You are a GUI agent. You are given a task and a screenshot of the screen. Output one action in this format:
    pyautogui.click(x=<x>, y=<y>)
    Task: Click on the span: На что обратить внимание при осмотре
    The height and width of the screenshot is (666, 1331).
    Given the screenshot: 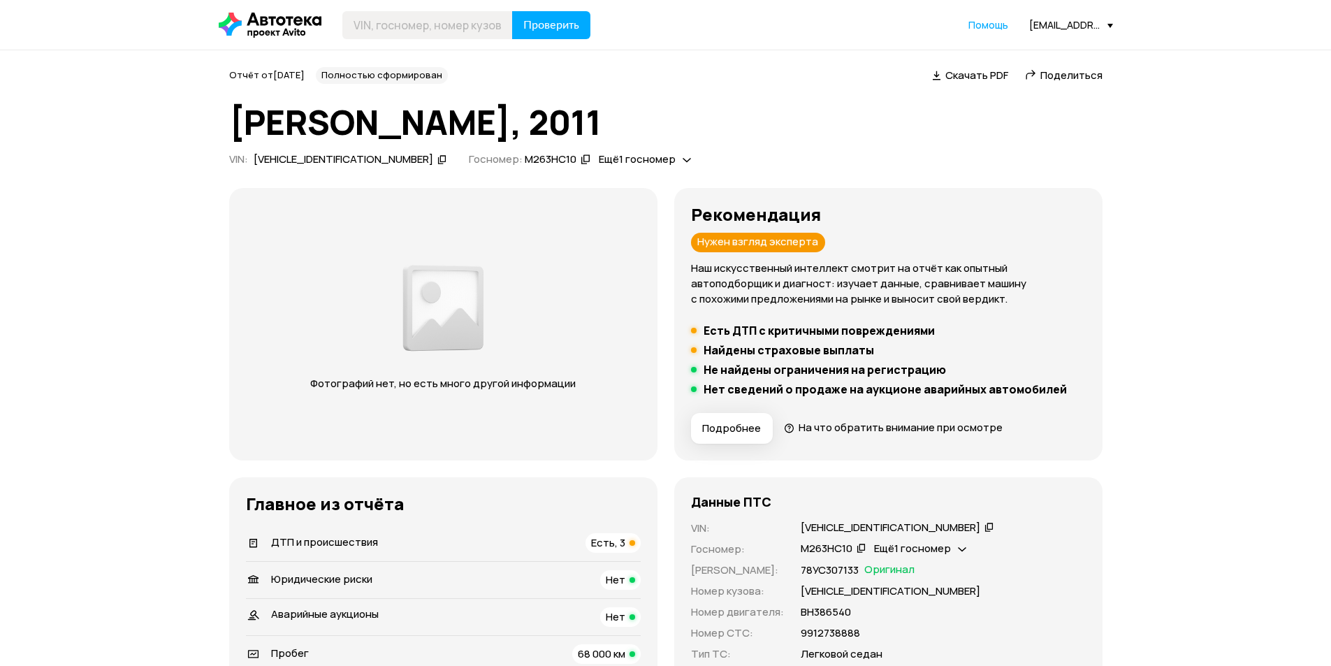 What is the action you would take?
    pyautogui.click(x=900, y=427)
    